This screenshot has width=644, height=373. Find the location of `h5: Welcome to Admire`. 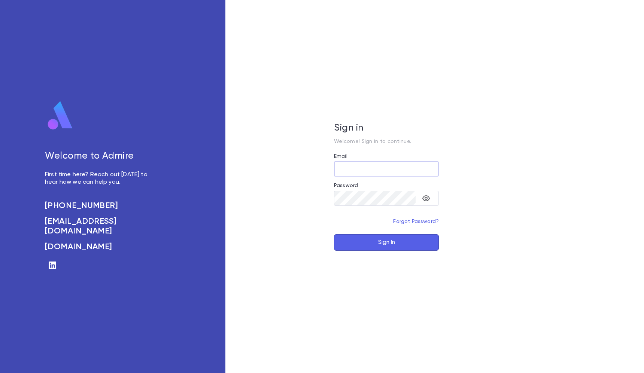

h5: Welcome to Admire is located at coordinates (100, 157).